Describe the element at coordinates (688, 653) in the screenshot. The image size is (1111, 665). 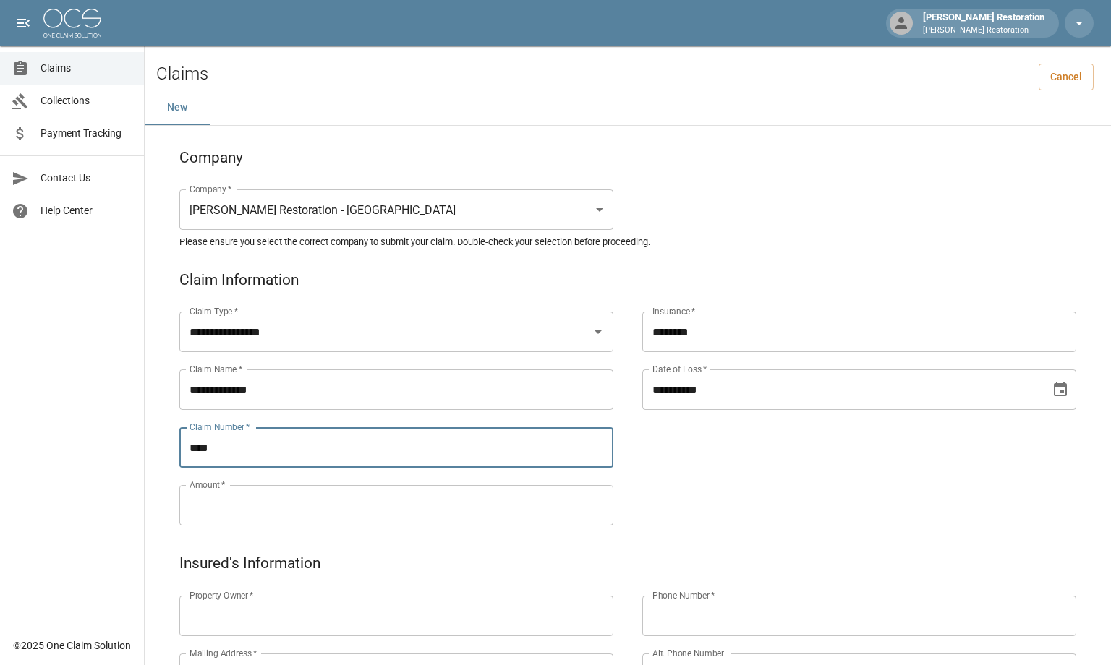
I see `label: Alt. Phone Number` at that location.